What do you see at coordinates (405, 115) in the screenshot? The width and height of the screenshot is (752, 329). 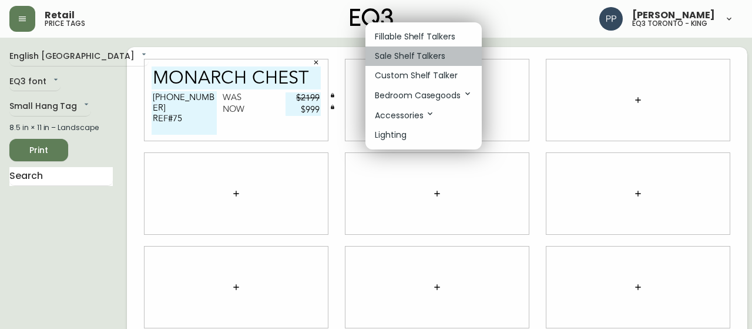 I see `p: Accessories` at bounding box center [405, 115].